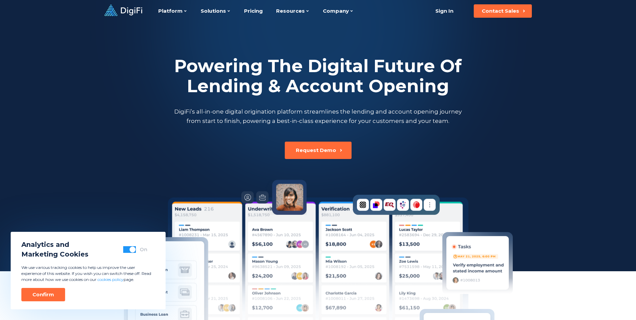 The height and width of the screenshot is (320, 636). What do you see at coordinates (55, 254) in the screenshot?
I see `span: Marketing Cookies` at bounding box center [55, 254].